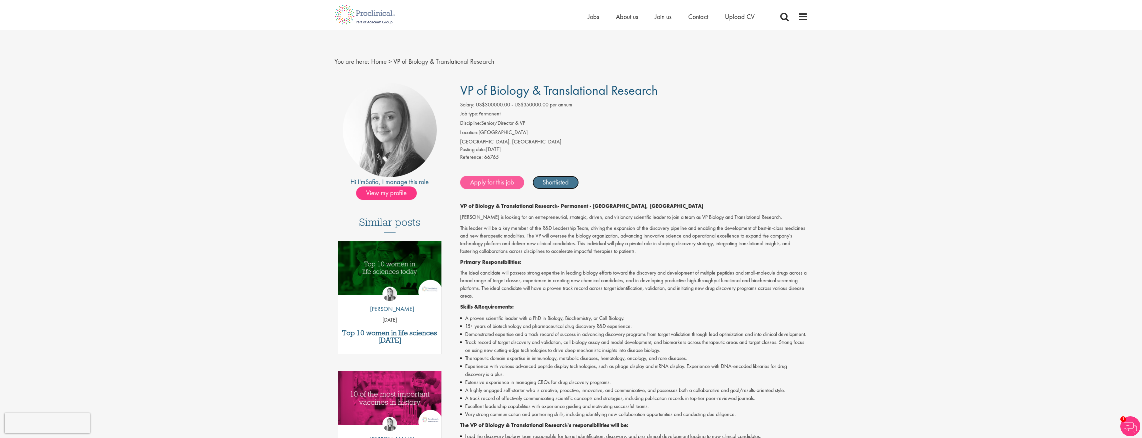  Describe the element at coordinates (593, 17) in the screenshot. I see `span: Jobs` at that location.